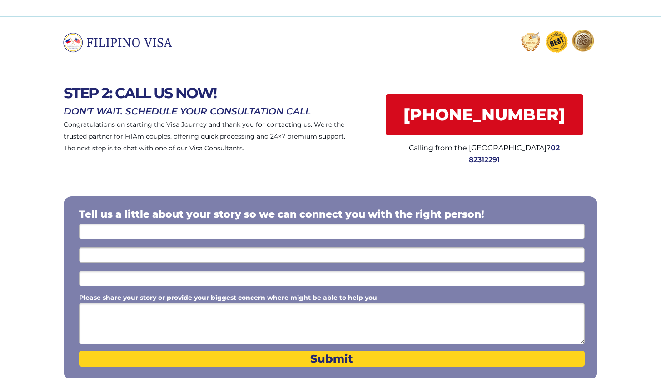  Describe the element at coordinates (332, 359) in the screenshot. I see `span: Submit` at that location.